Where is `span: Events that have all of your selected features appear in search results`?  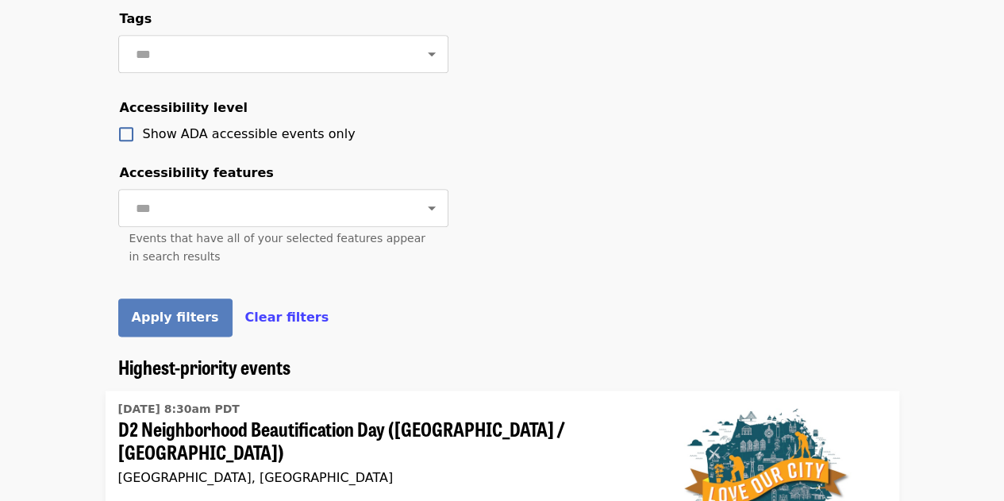
span: Events that have all of your selected features appear in search results is located at coordinates (277, 247).